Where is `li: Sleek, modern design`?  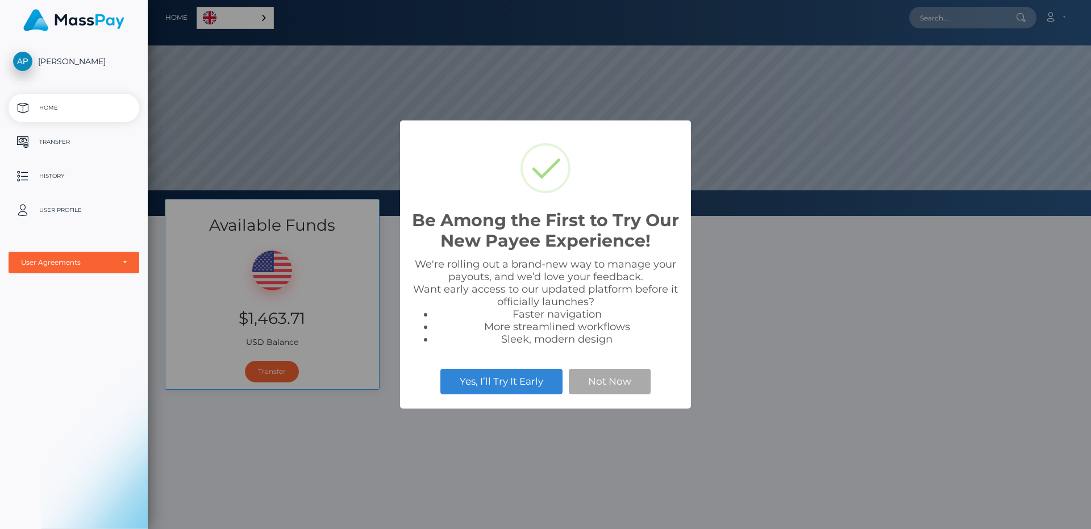 li: Sleek, modern design is located at coordinates (557, 339).